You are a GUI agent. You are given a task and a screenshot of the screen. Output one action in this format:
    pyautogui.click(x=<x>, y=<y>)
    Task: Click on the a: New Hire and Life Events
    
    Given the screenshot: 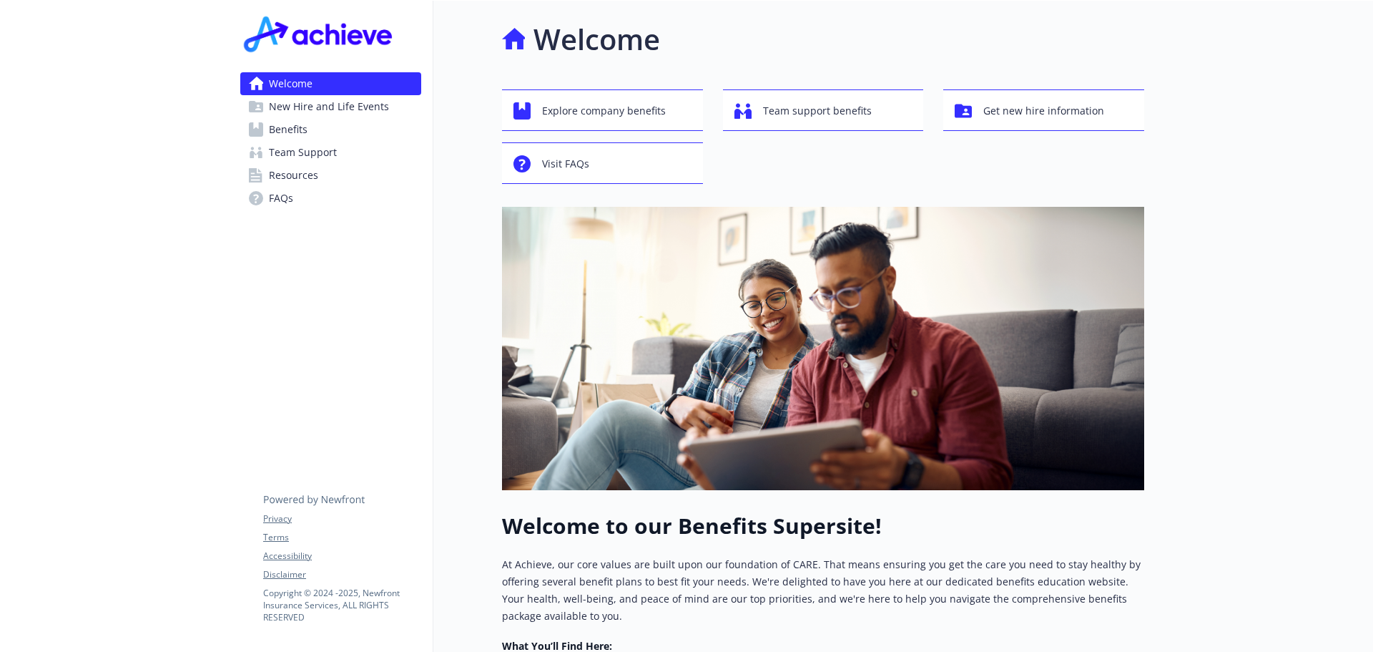 What is the action you would take?
    pyautogui.click(x=330, y=107)
    